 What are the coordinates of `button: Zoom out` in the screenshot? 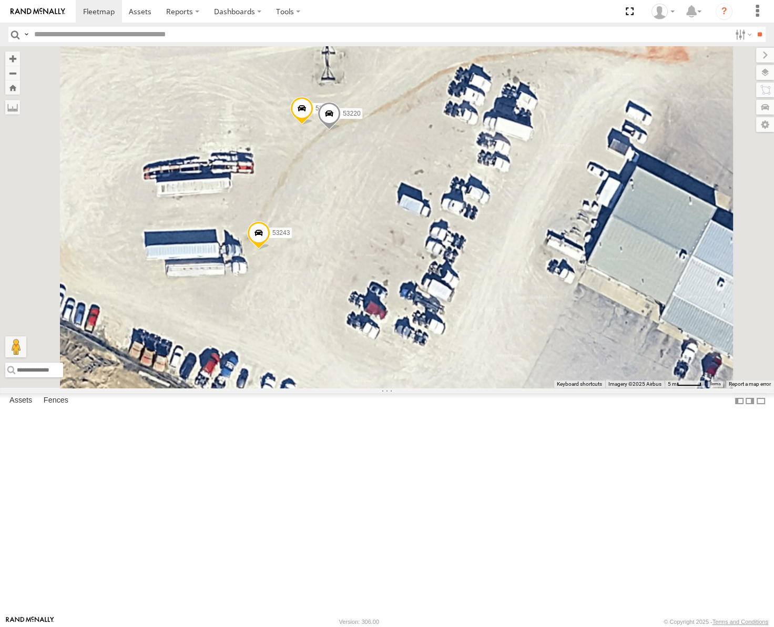 It's located at (13, 73).